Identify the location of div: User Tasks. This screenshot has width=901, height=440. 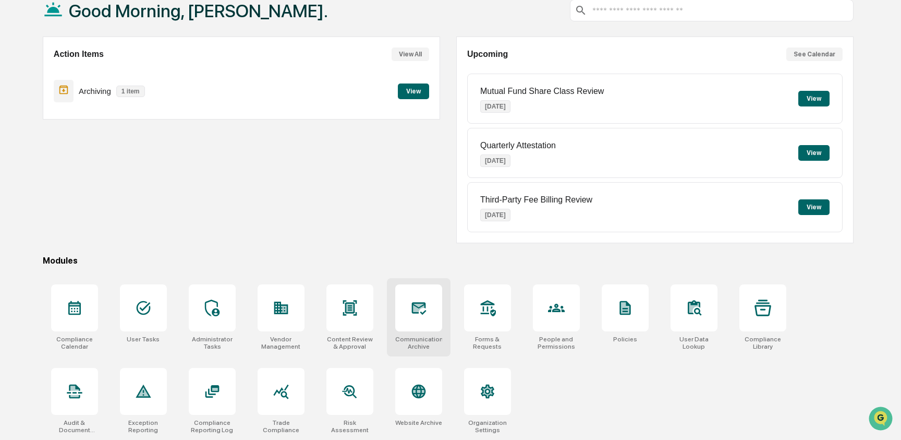
(143, 339).